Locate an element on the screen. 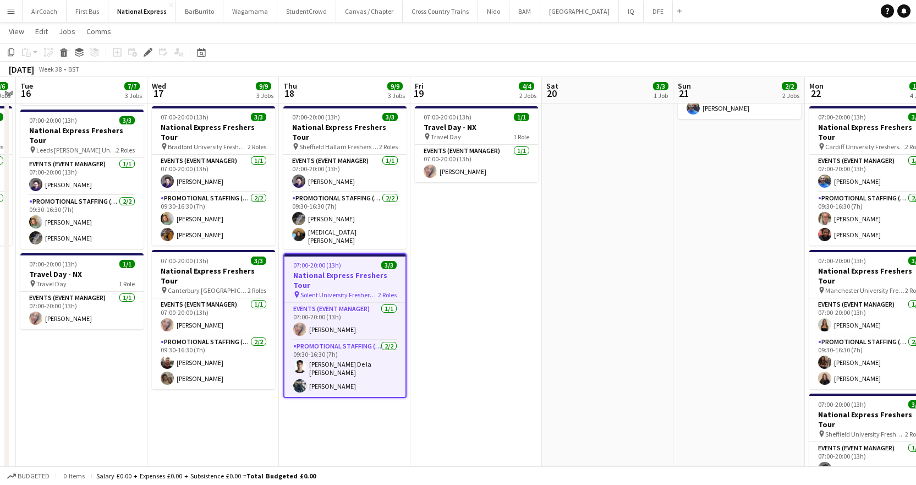 This screenshot has width=916, height=485. span: 2/2 is located at coordinates (790, 86).